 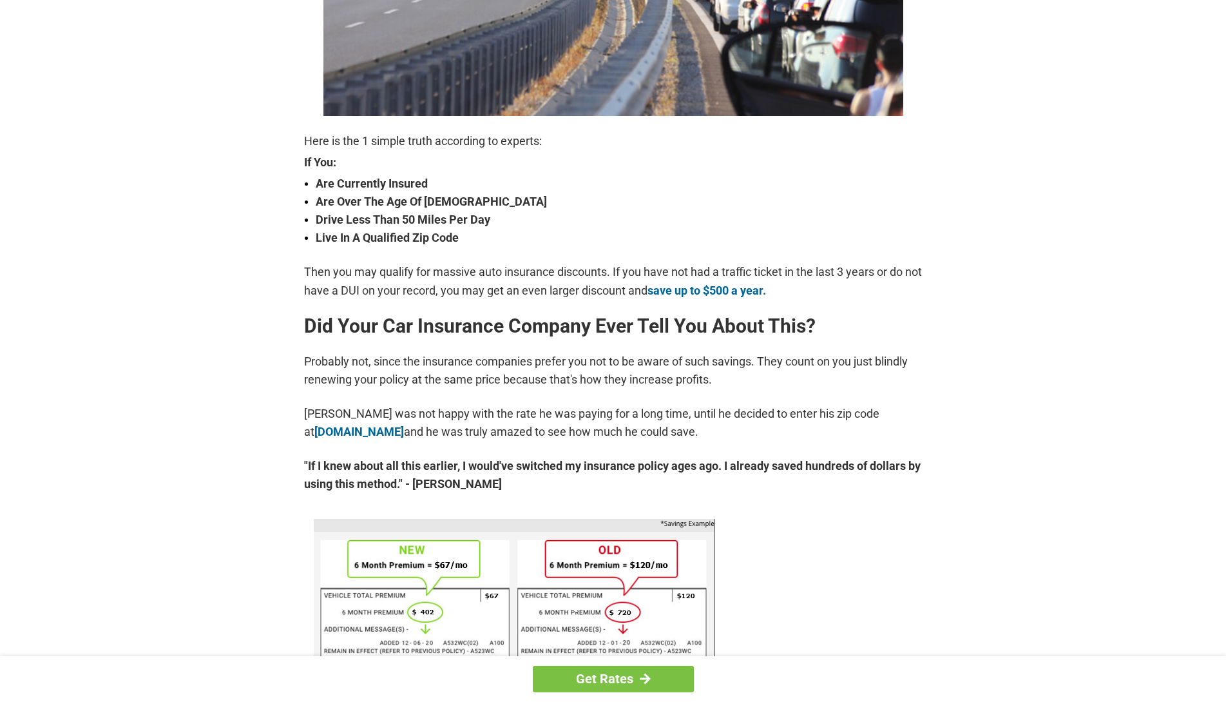 What do you see at coordinates (514, 595) in the screenshot?
I see `img: savings` at bounding box center [514, 595].